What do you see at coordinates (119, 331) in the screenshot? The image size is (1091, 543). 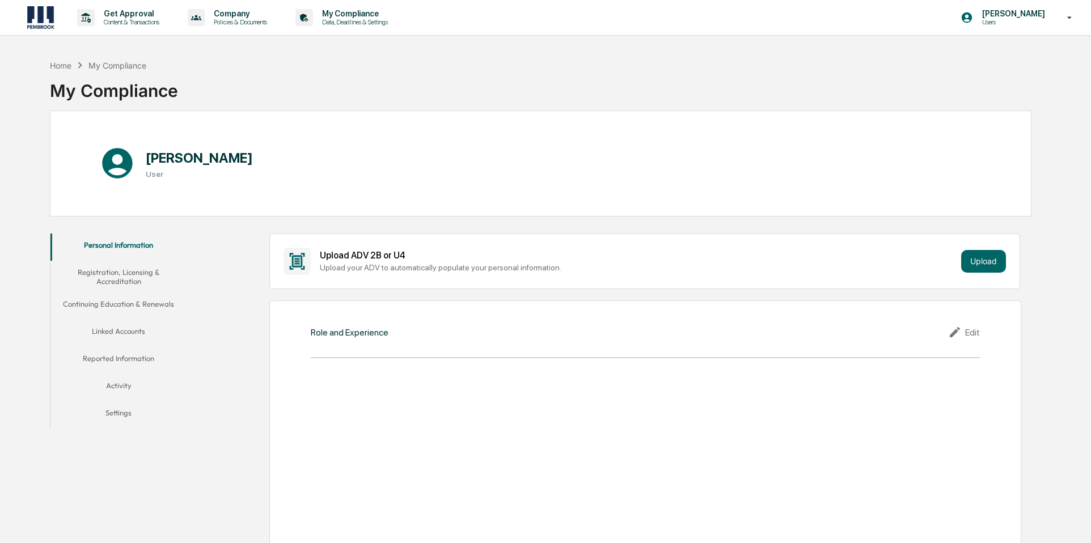 I see `div: secondary tabs example` at bounding box center [119, 331].